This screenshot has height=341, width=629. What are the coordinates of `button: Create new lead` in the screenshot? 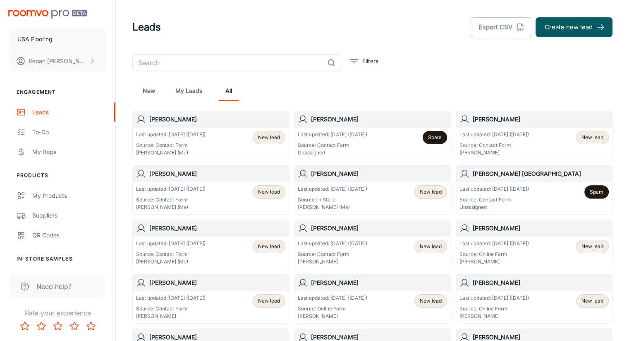 It's located at (574, 27).